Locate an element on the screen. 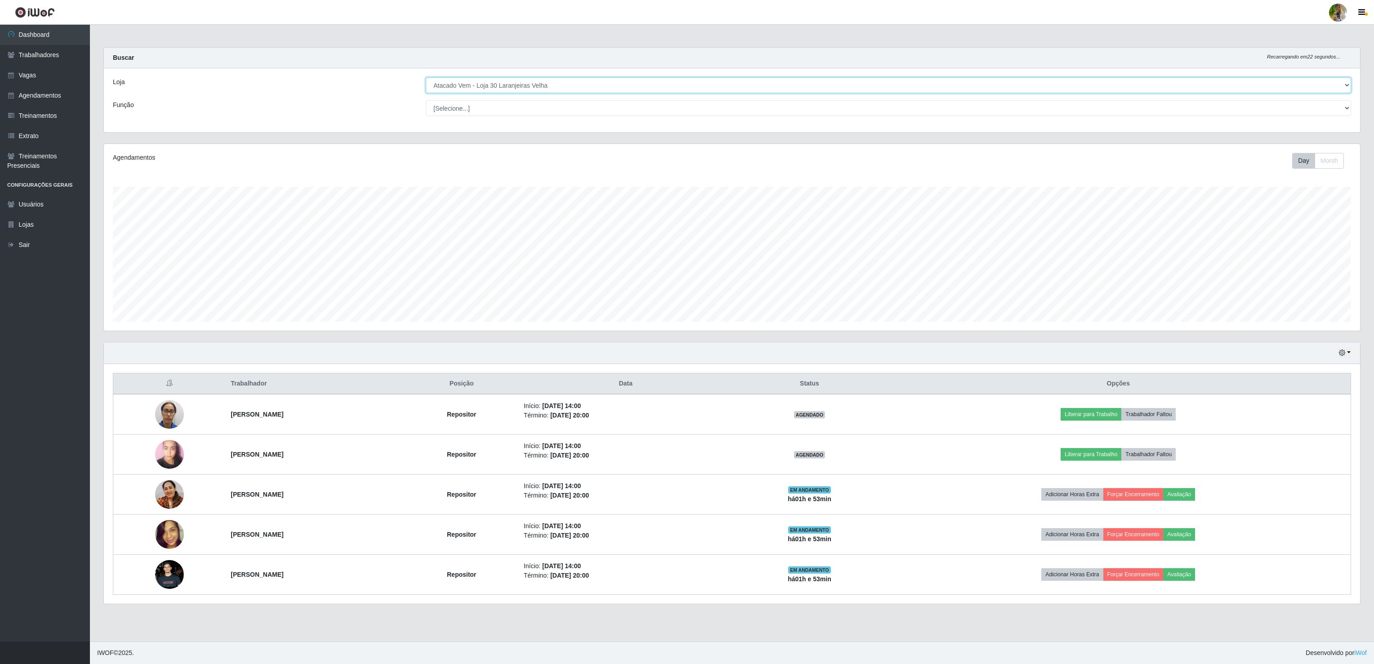 This screenshot has width=1374, height=664. img: 1750798204685.jpeg is located at coordinates (170, 454).